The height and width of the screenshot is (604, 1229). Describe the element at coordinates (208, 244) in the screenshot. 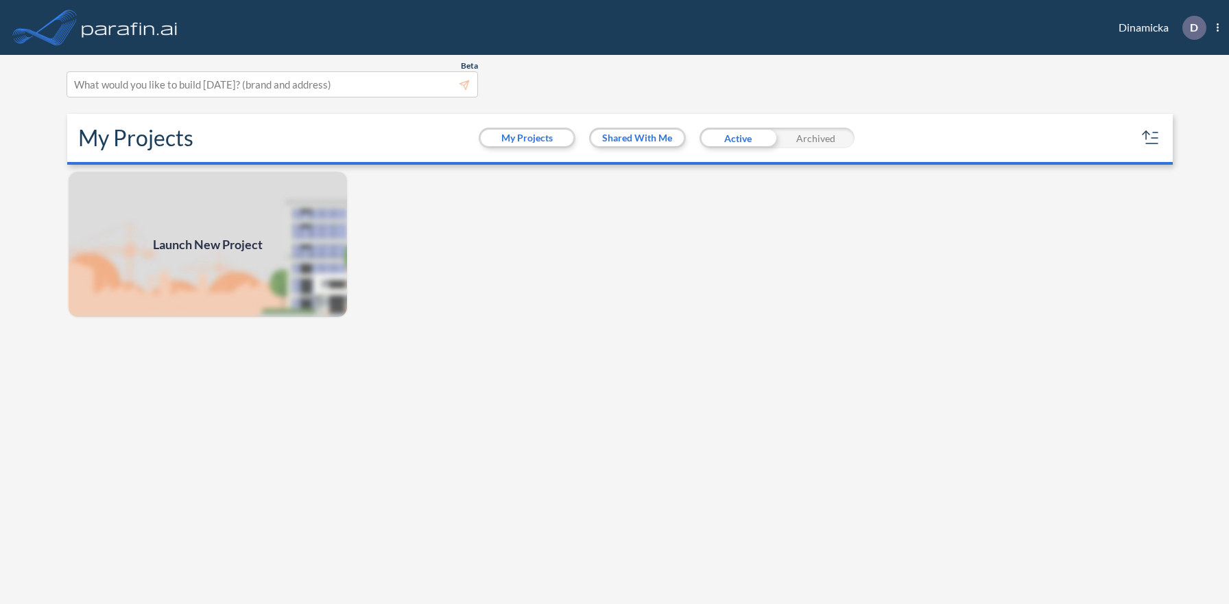

I see `span: Launch New Project` at that location.